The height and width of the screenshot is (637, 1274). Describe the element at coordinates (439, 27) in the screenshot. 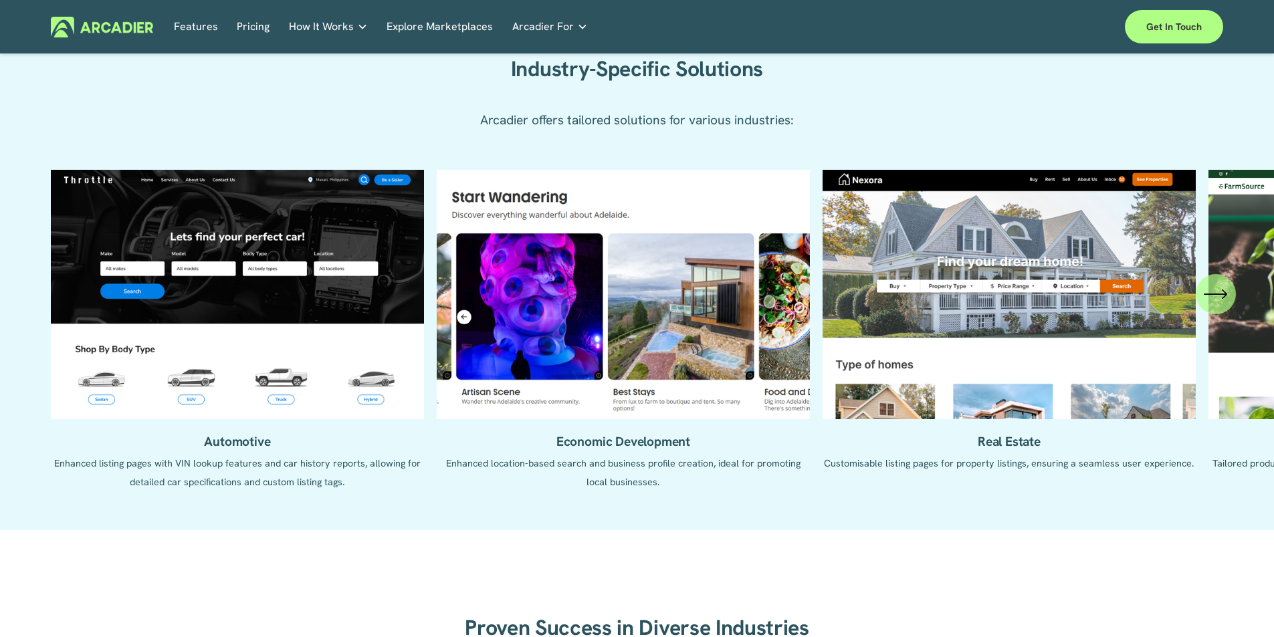

I see `a: Explore Marketplaces` at that location.